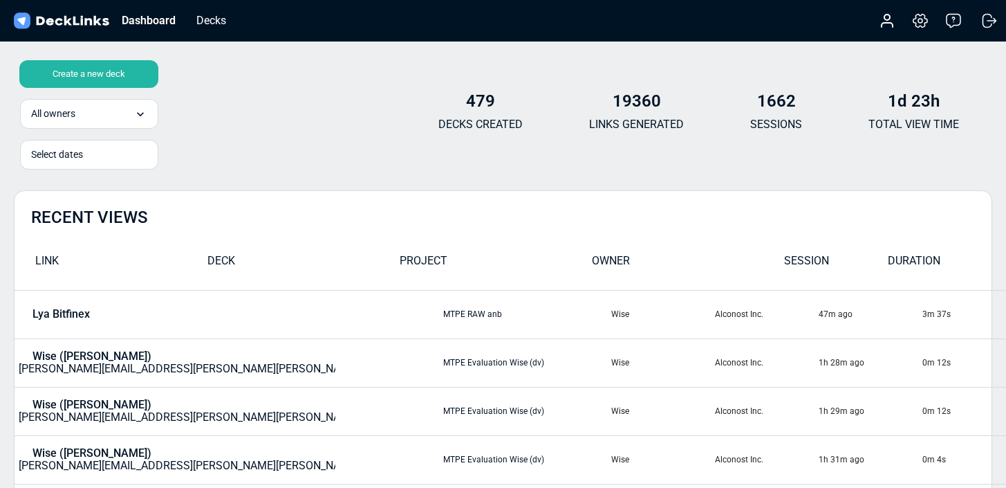 The image size is (1006, 488). I want to click on div: LINK, so click(111, 264).